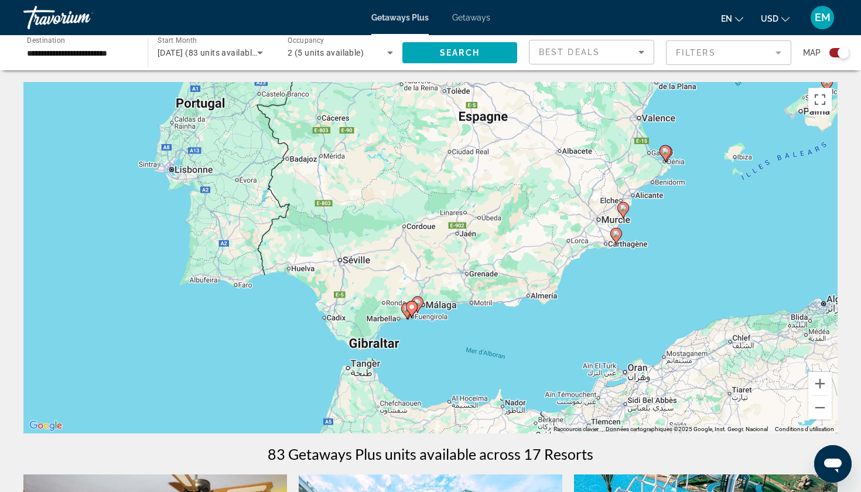  Describe the element at coordinates (728, 53) in the screenshot. I see `button: Filter` at that location.